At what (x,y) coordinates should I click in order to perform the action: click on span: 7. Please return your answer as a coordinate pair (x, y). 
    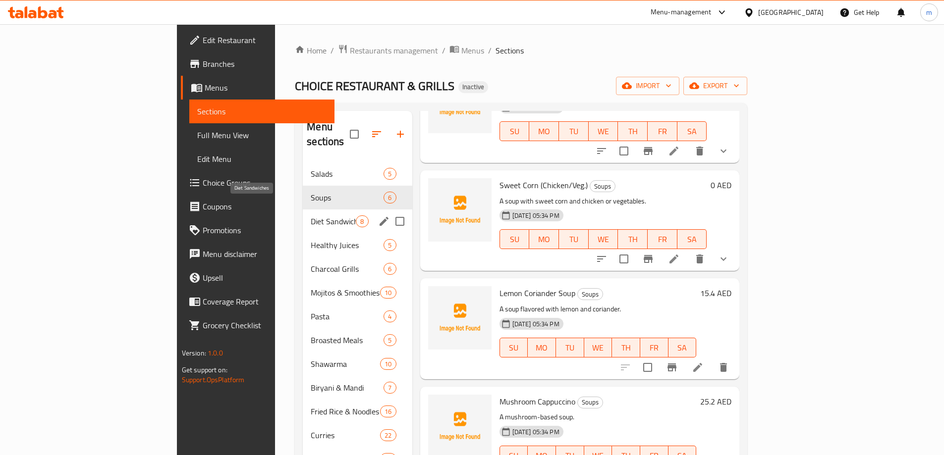
    Looking at the image, I should click on (389, 388).